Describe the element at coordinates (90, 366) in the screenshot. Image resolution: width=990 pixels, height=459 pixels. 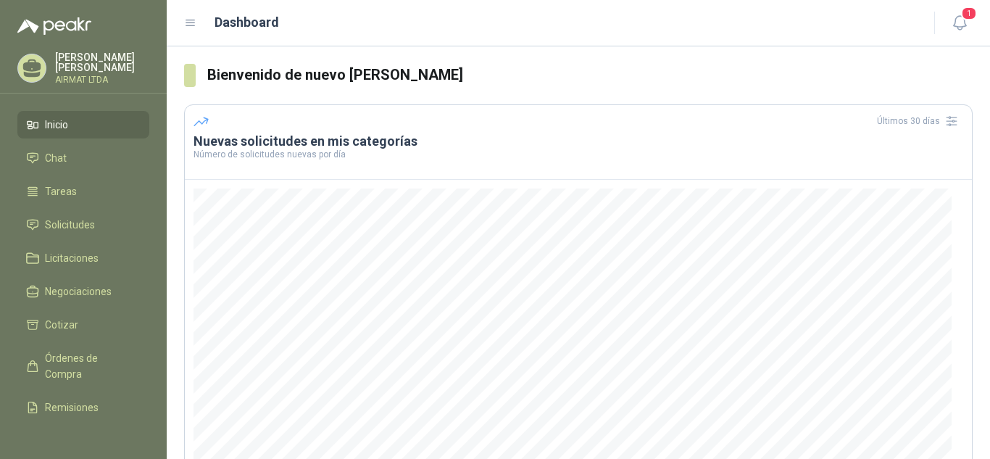
I see `span: Órdenes de Compra` at that location.